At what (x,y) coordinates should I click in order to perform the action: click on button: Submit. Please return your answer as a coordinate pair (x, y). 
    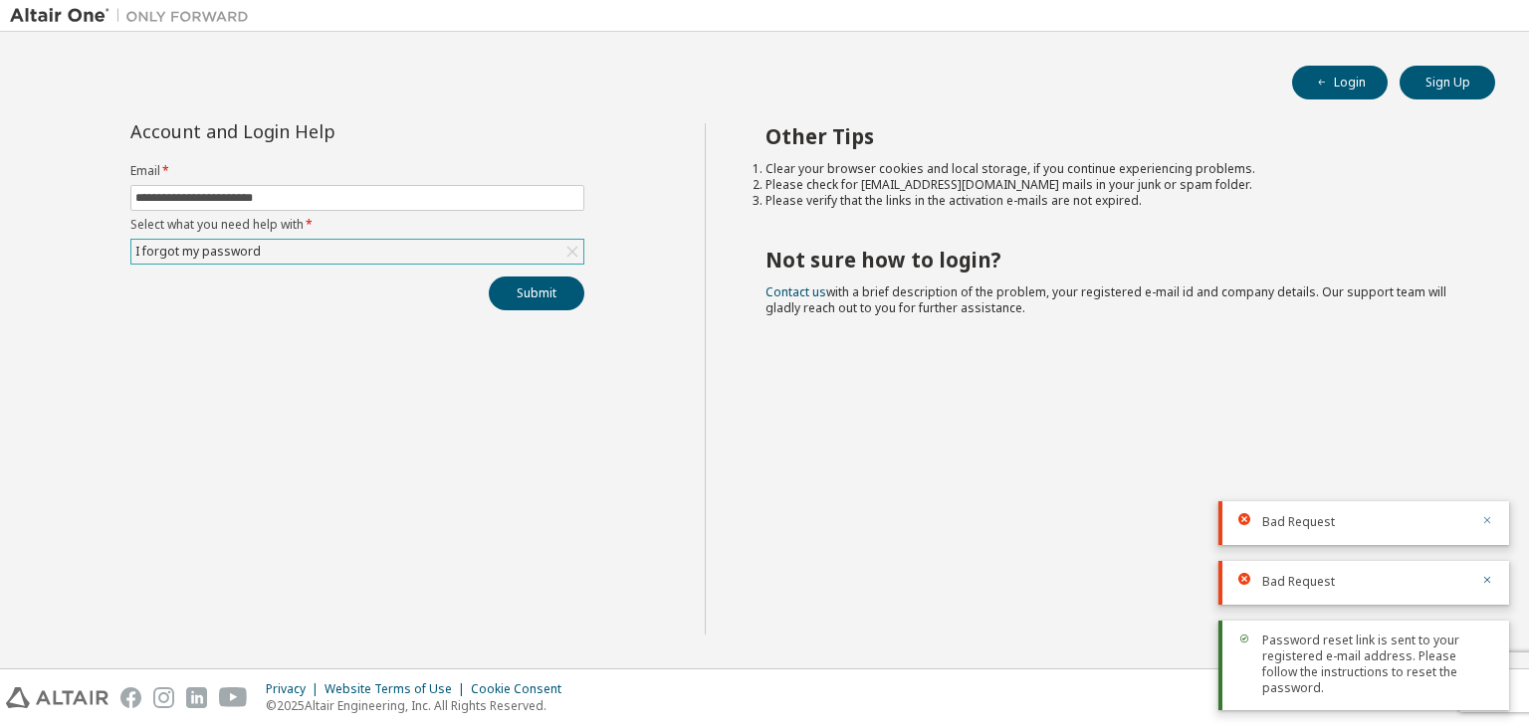
    Looking at the image, I should click on (536, 294).